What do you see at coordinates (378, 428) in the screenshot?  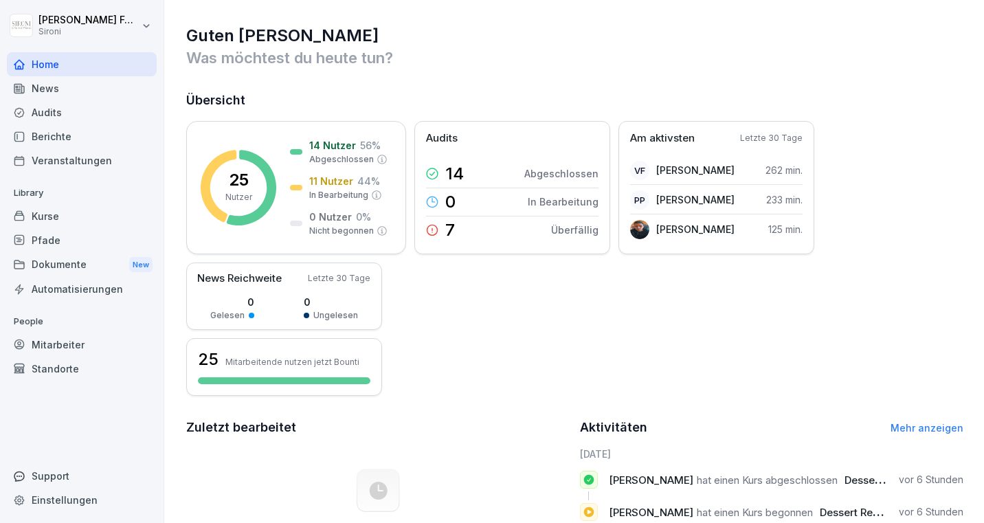 I see `h2: Zuletzt bearbeitet` at bounding box center [378, 428].